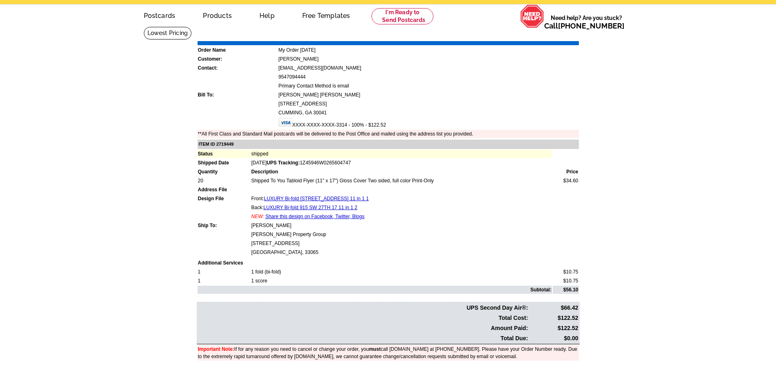  Describe the element at coordinates (401, 199) in the screenshot. I see `td: Front:` at that location.